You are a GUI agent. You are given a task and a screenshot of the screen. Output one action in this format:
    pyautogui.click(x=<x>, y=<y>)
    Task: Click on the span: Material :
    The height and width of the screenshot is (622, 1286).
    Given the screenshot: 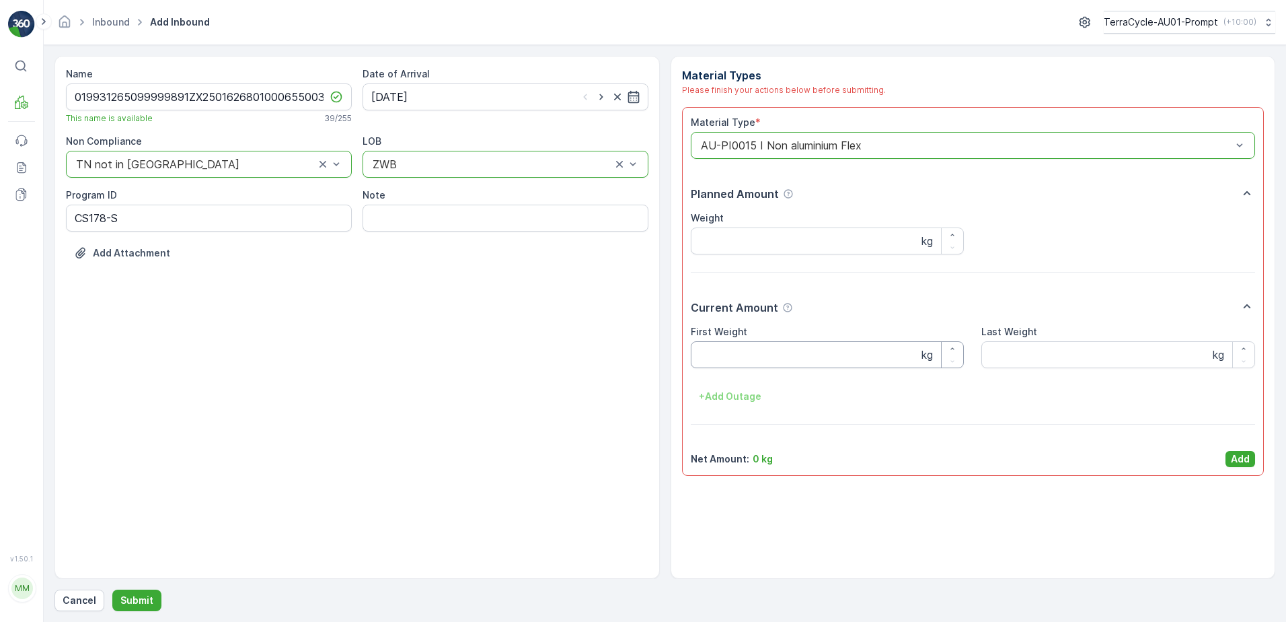 What is the action you would take?
    pyautogui.click(x=34, y=337)
    